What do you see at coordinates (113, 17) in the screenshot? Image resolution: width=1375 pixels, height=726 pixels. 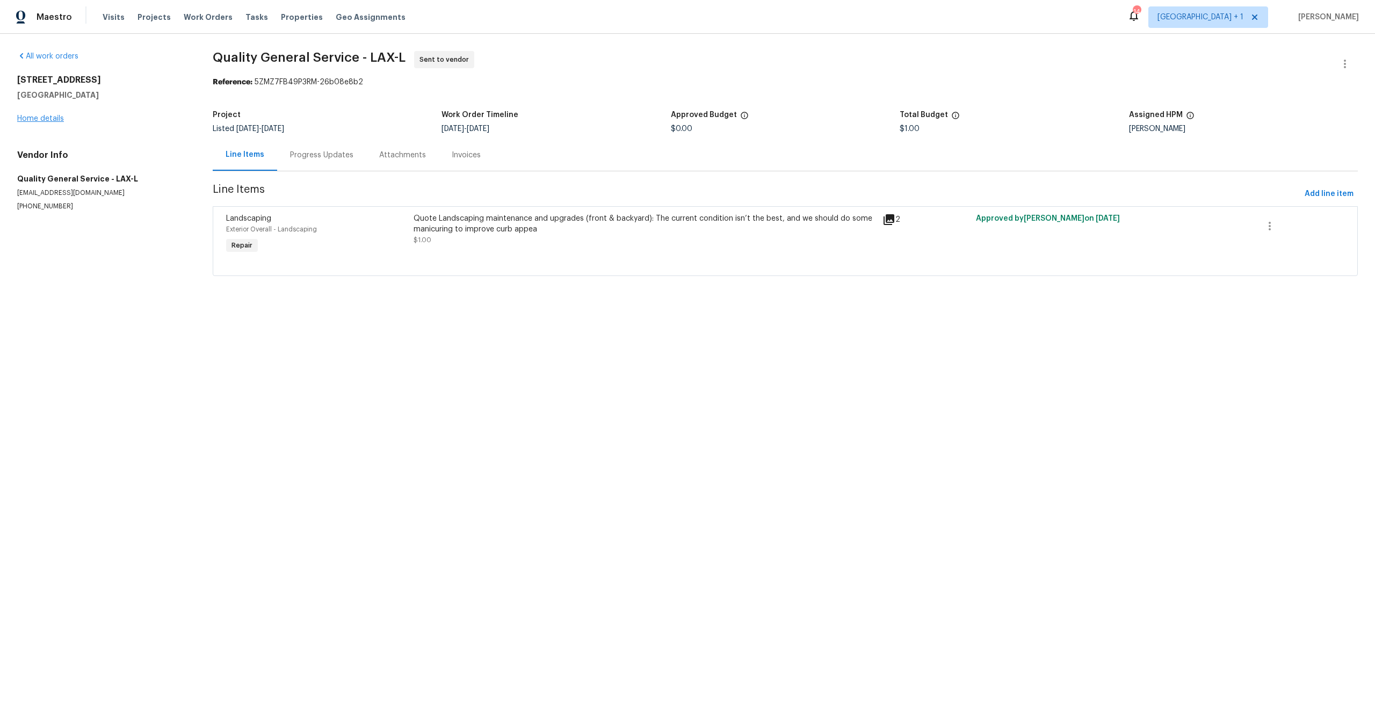 I see `span: Visits` at bounding box center [113, 17].